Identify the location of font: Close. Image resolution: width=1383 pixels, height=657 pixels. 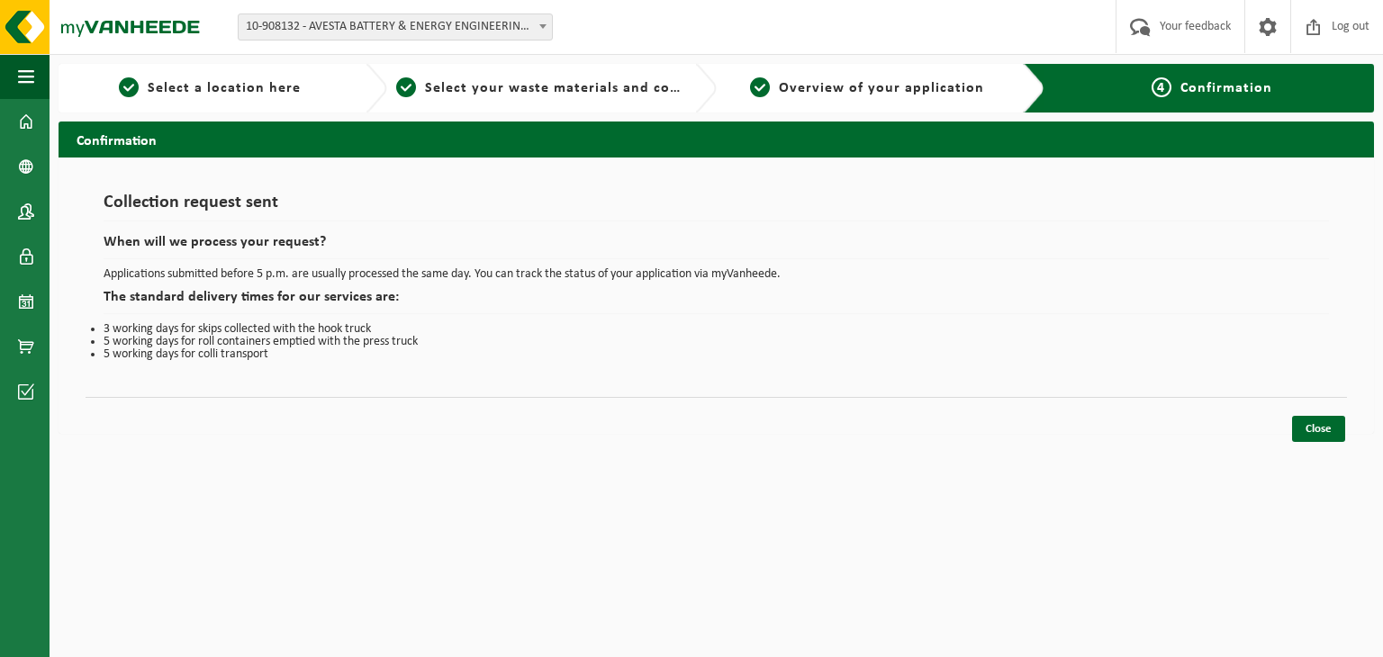
(1318, 429).